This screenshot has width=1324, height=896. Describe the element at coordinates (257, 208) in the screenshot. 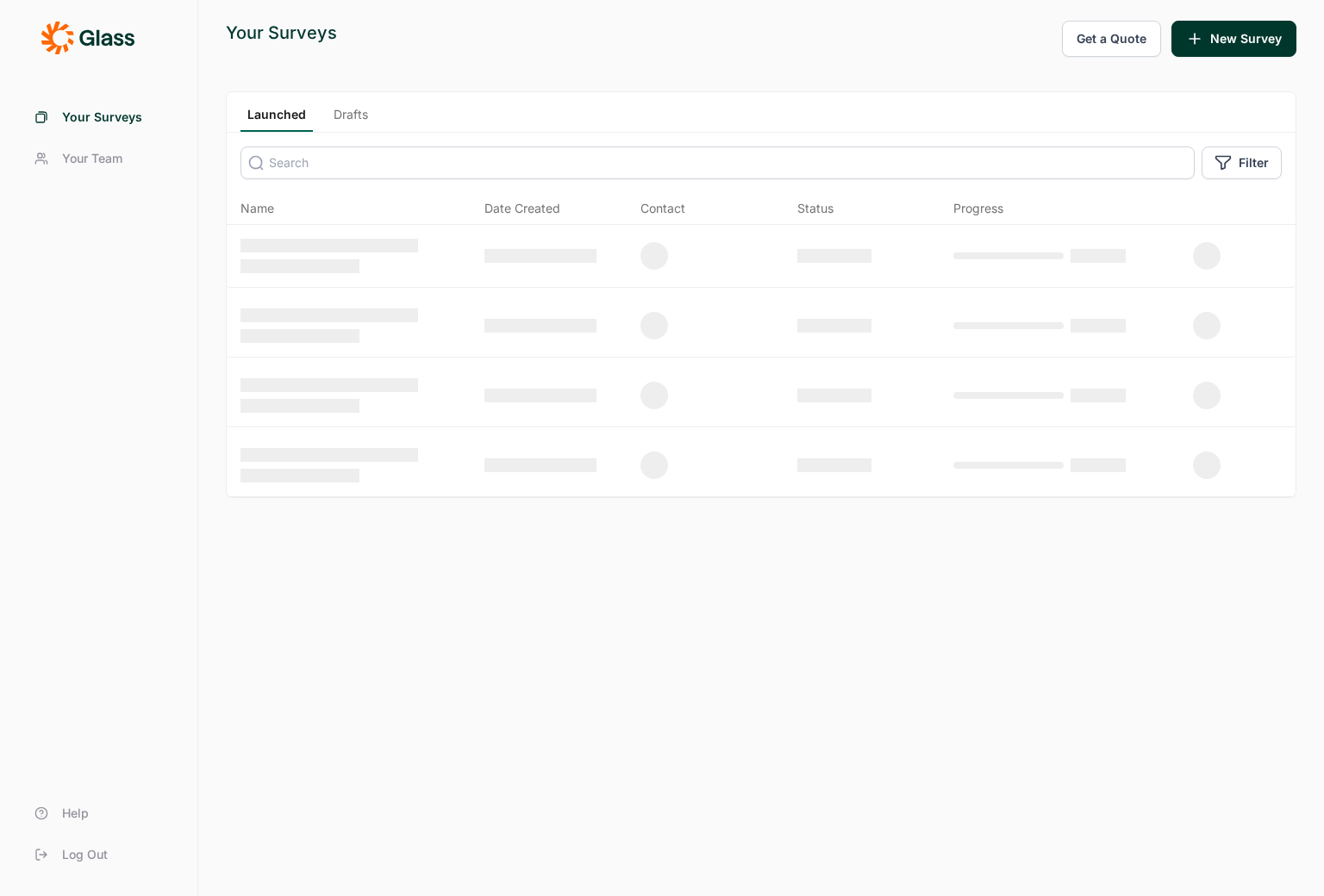

I see `span: Name` at that location.